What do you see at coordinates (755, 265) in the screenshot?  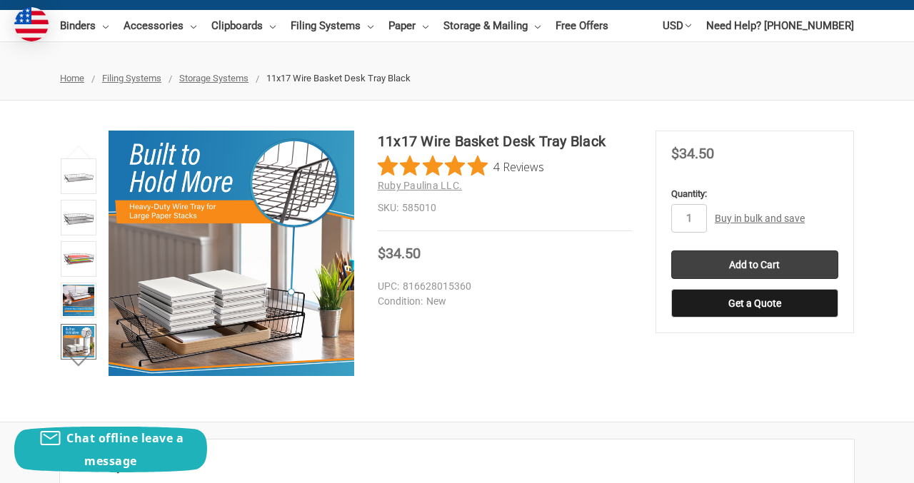 I see `input: Add to Cart` at bounding box center [755, 265].